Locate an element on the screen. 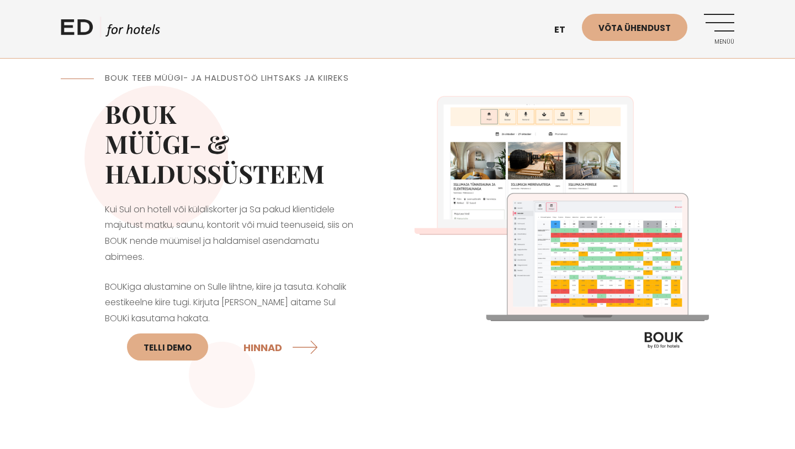 This screenshot has height=449, width=795. h2: BOUK MÜÜGI- & HALDUSSÜSTEEM is located at coordinates (229, 143).